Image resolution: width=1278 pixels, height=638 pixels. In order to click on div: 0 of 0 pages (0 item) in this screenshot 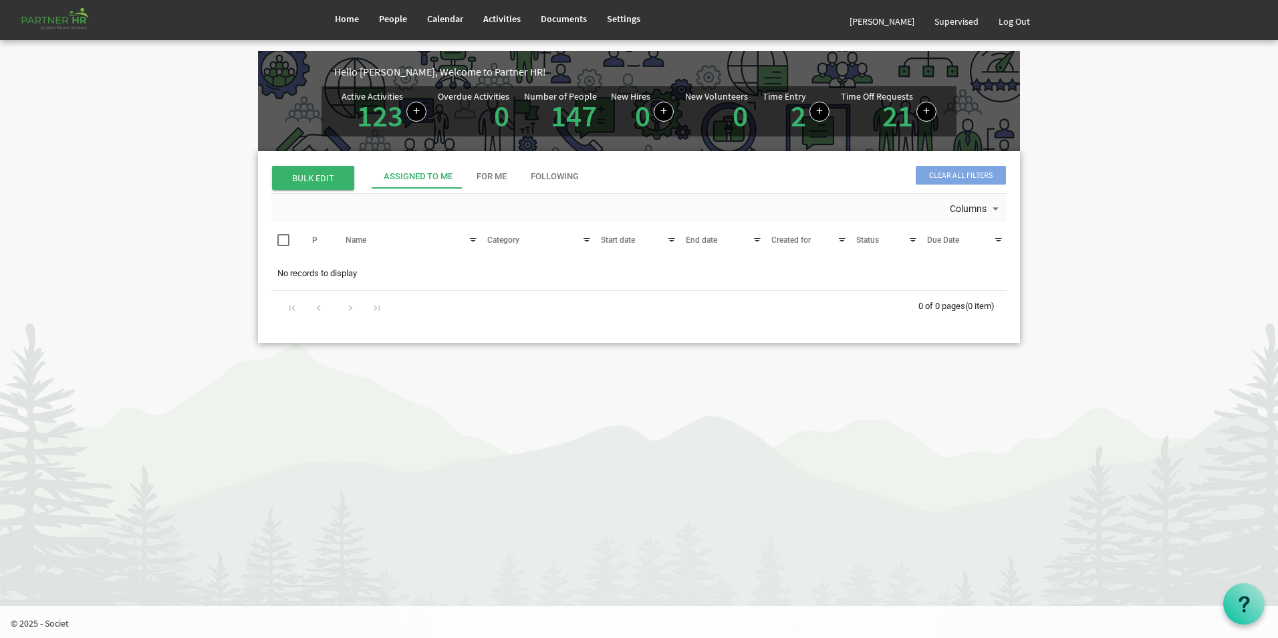, I will do `click(962, 305)`.